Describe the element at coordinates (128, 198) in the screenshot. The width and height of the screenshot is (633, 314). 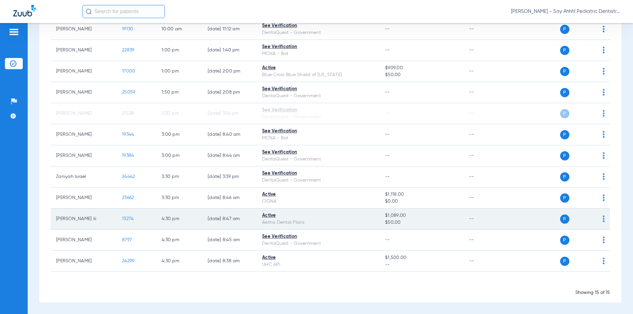
I see `span: 23662` at that location.